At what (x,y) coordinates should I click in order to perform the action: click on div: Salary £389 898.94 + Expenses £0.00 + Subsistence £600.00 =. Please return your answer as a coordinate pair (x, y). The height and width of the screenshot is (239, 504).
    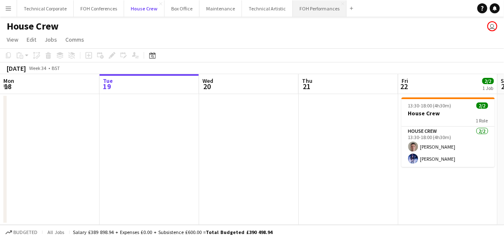
    Looking at the image, I should click on (172, 232).